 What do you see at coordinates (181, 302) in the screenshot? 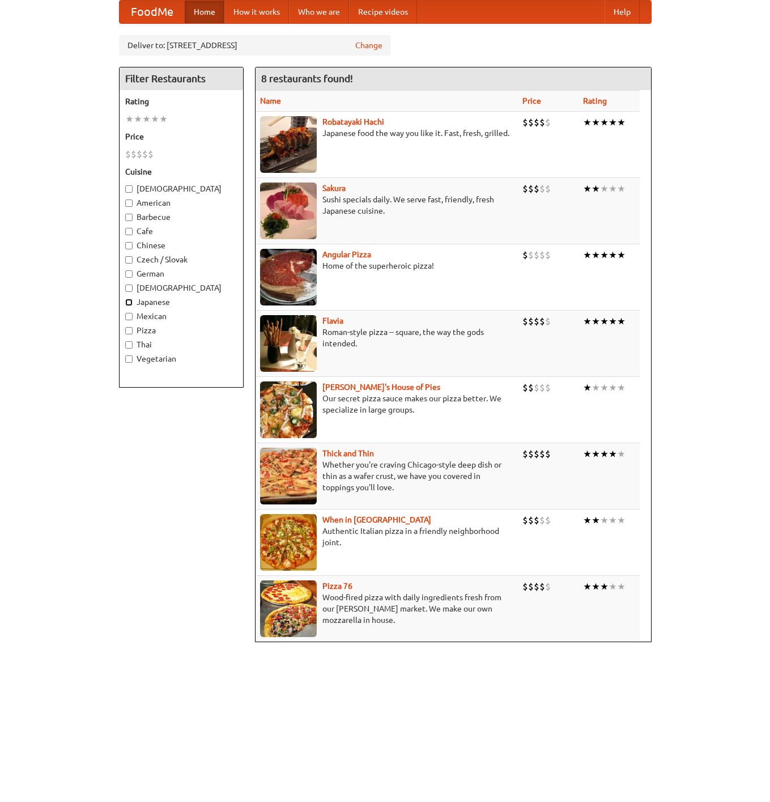
I see `label: Japanese` at bounding box center [181, 302].